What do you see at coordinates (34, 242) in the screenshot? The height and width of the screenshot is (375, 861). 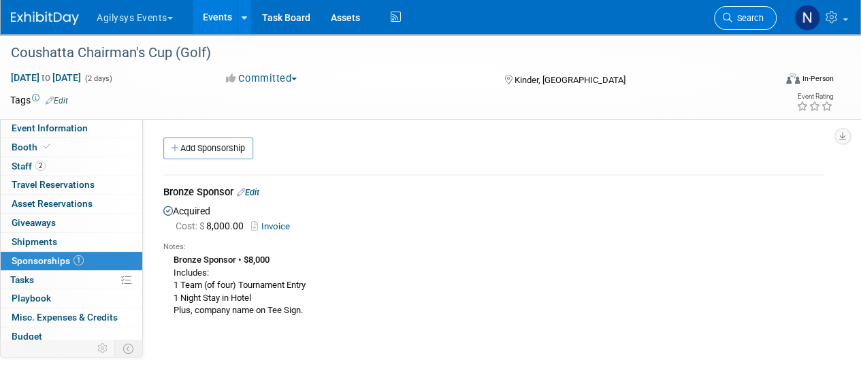 I see `span: Shipments` at bounding box center [34, 242].